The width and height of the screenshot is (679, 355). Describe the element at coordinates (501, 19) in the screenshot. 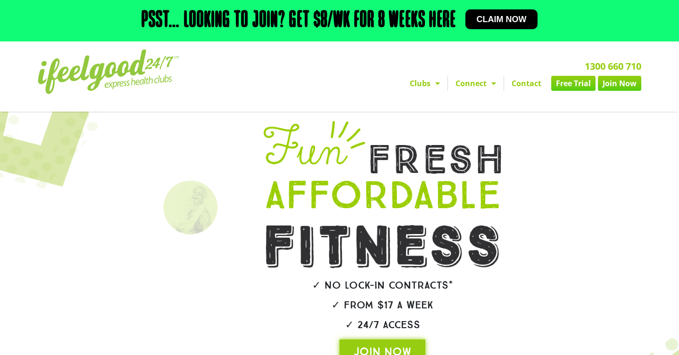

I see `a: Claim now` at that location.